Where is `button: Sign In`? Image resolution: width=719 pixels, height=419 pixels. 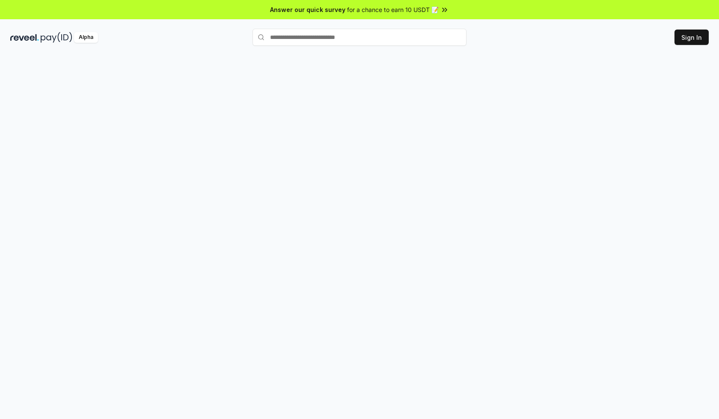
button: Sign In is located at coordinates (692, 37).